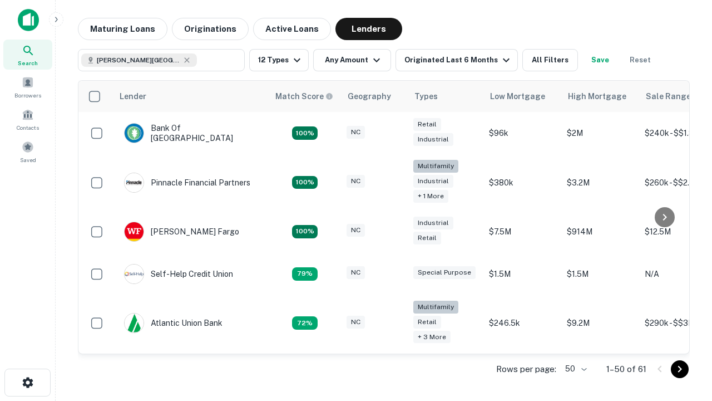 The image size is (712, 401). What do you see at coordinates (210, 29) in the screenshot?
I see `button: Originations` at bounding box center [210, 29].